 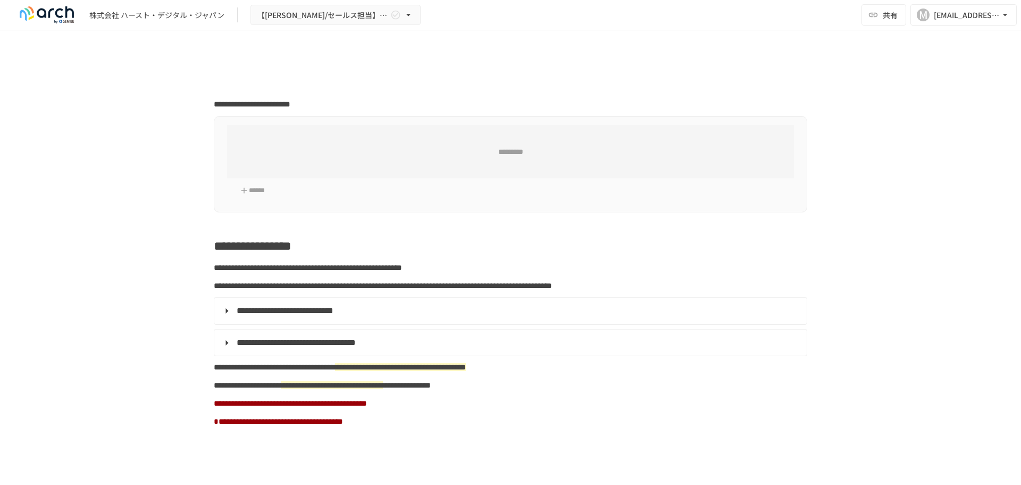 I want to click on div: M, so click(x=924, y=15).